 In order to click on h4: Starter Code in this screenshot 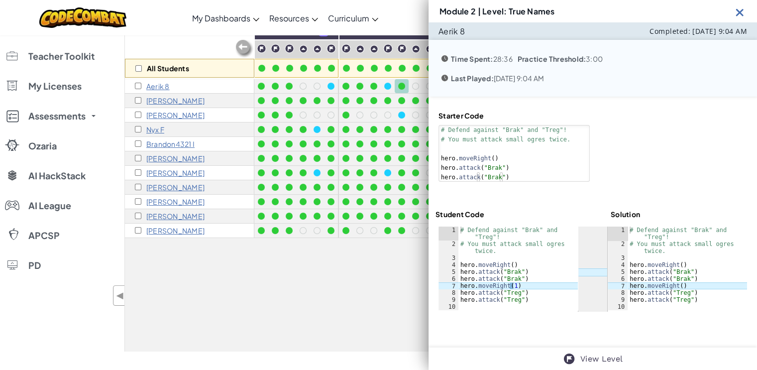, I will do `click(514, 115)`.